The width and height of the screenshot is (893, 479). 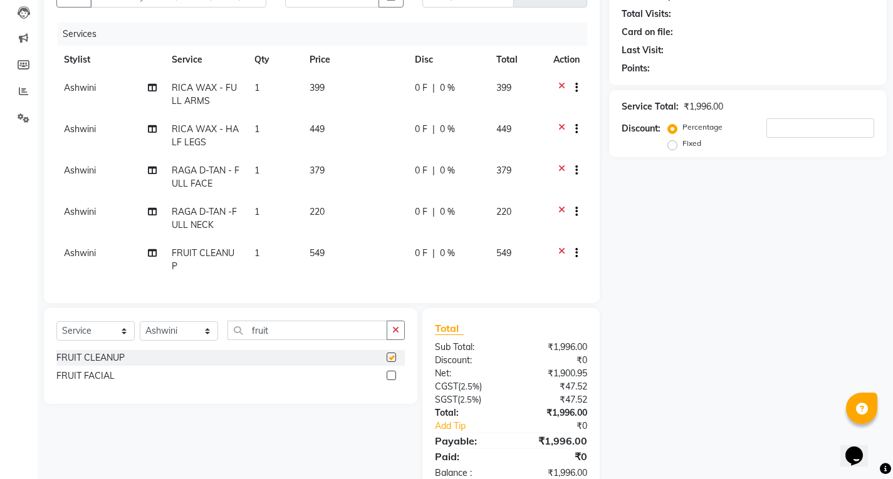 What do you see at coordinates (468, 373) in the screenshot?
I see `div: Net:` at bounding box center [468, 373].